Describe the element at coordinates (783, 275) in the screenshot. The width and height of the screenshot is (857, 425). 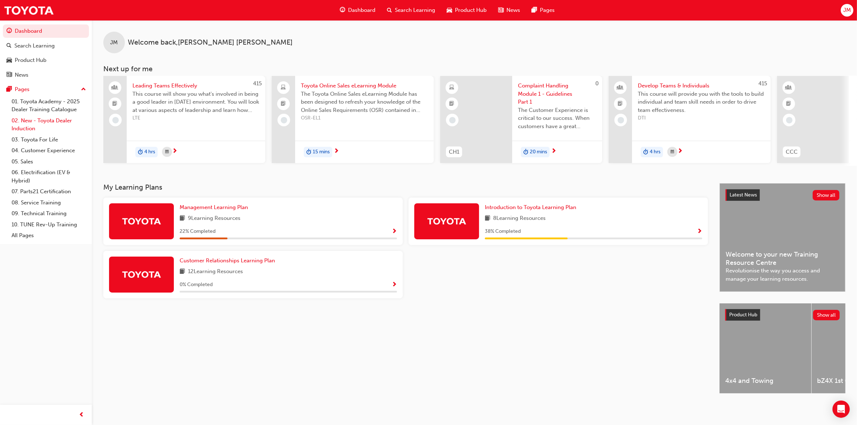
I see `span: Revolutionise the way you access and manage your learning resources.` at that location.